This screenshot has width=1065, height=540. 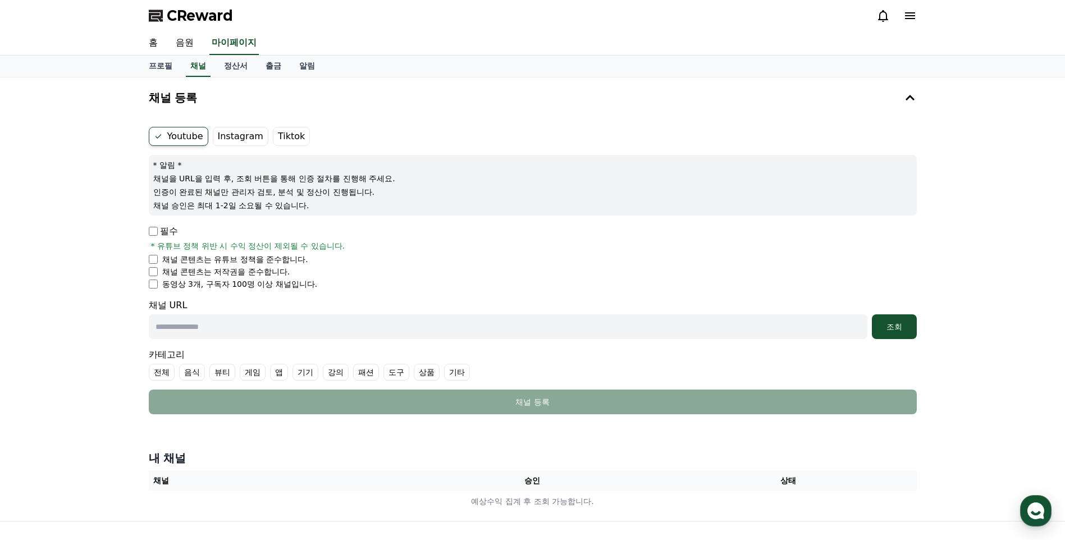 What do you see at coordinates (248, 246) in the screenshot?
I see `span: * 유튜브 정책 위반 시 수익 정산이 제외될 수 있습니다.` at bounding box center [248, 246].